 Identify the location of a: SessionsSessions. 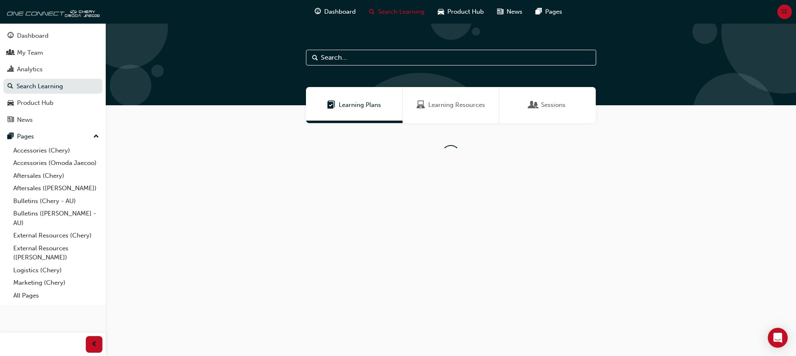
(547, 105).